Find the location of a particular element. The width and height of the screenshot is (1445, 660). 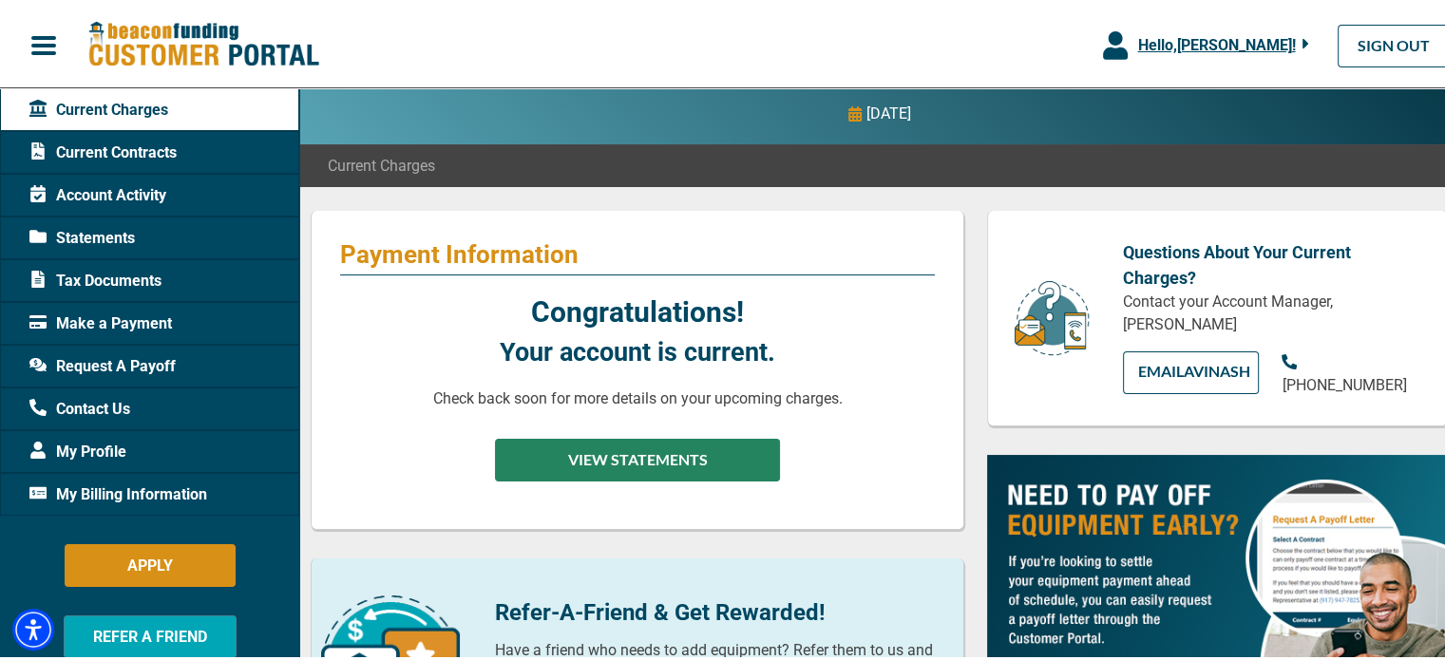

span: Account Activity is located at coordinates (98, 193).